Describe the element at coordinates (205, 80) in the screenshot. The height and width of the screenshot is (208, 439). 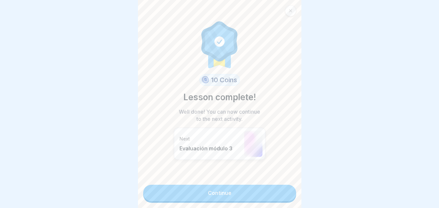
I see `img: coin.svg` at that location.